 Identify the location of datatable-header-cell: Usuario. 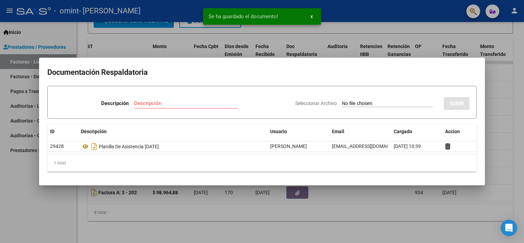
(298, 131).